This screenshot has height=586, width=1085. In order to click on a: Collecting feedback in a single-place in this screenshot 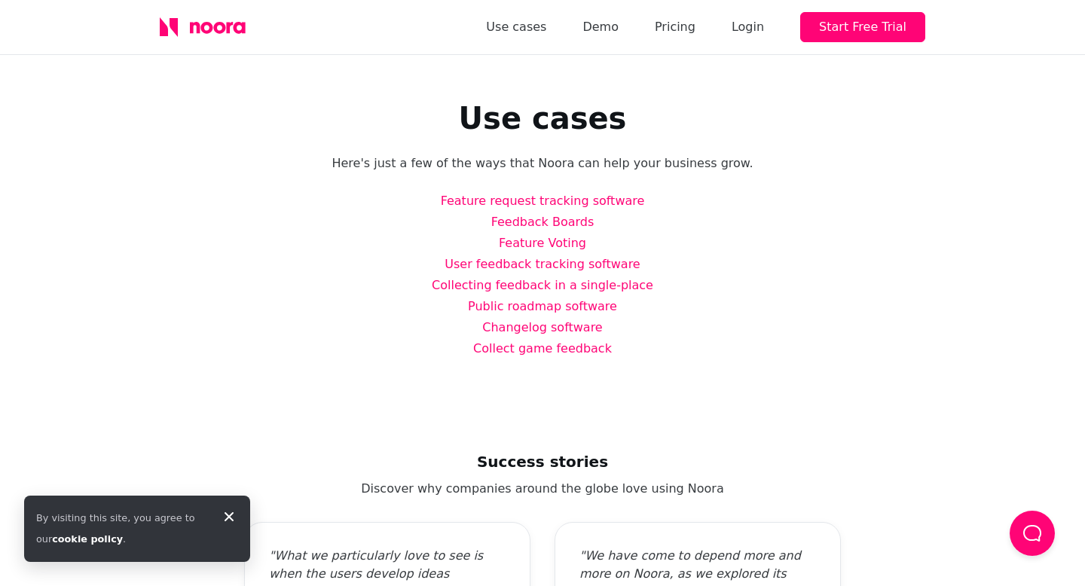, I will do `click(542, 285)`.